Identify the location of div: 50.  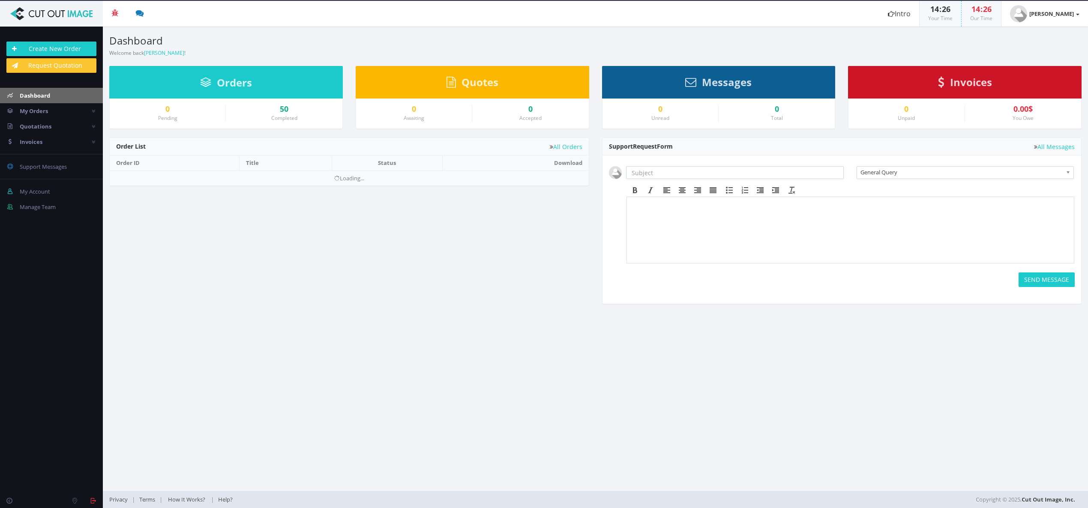
(284, 109).